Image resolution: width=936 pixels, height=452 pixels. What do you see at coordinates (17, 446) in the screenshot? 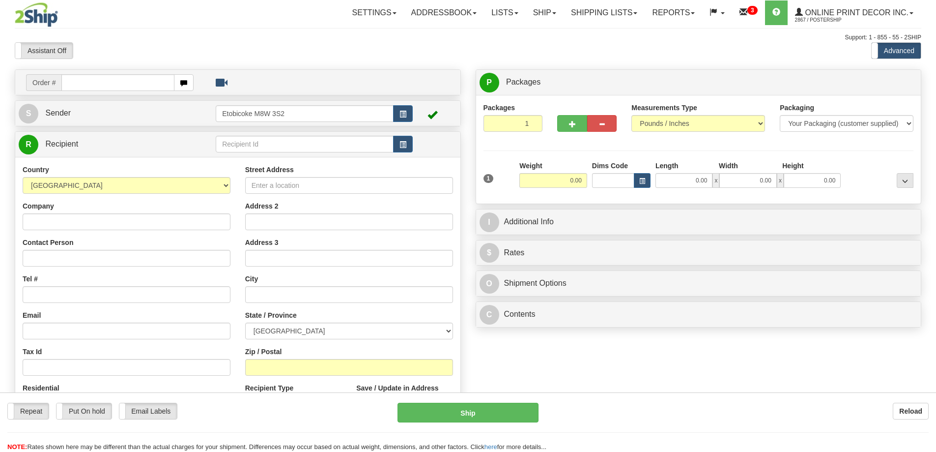
I see `span: NOTE:` at bounding box center [17, 446].